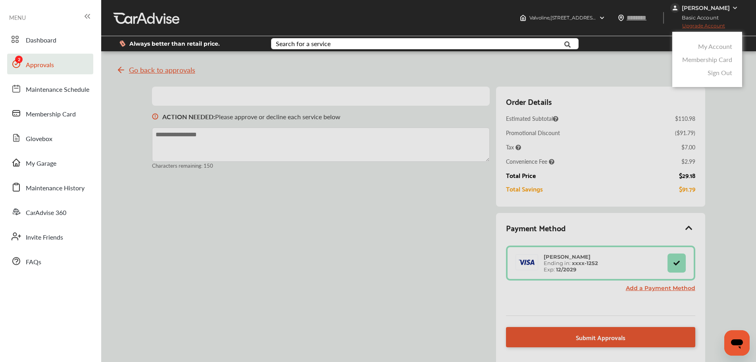  Describe the element at coordinates (17, 17) in the screenshot. I see `span: MENU` at that location.